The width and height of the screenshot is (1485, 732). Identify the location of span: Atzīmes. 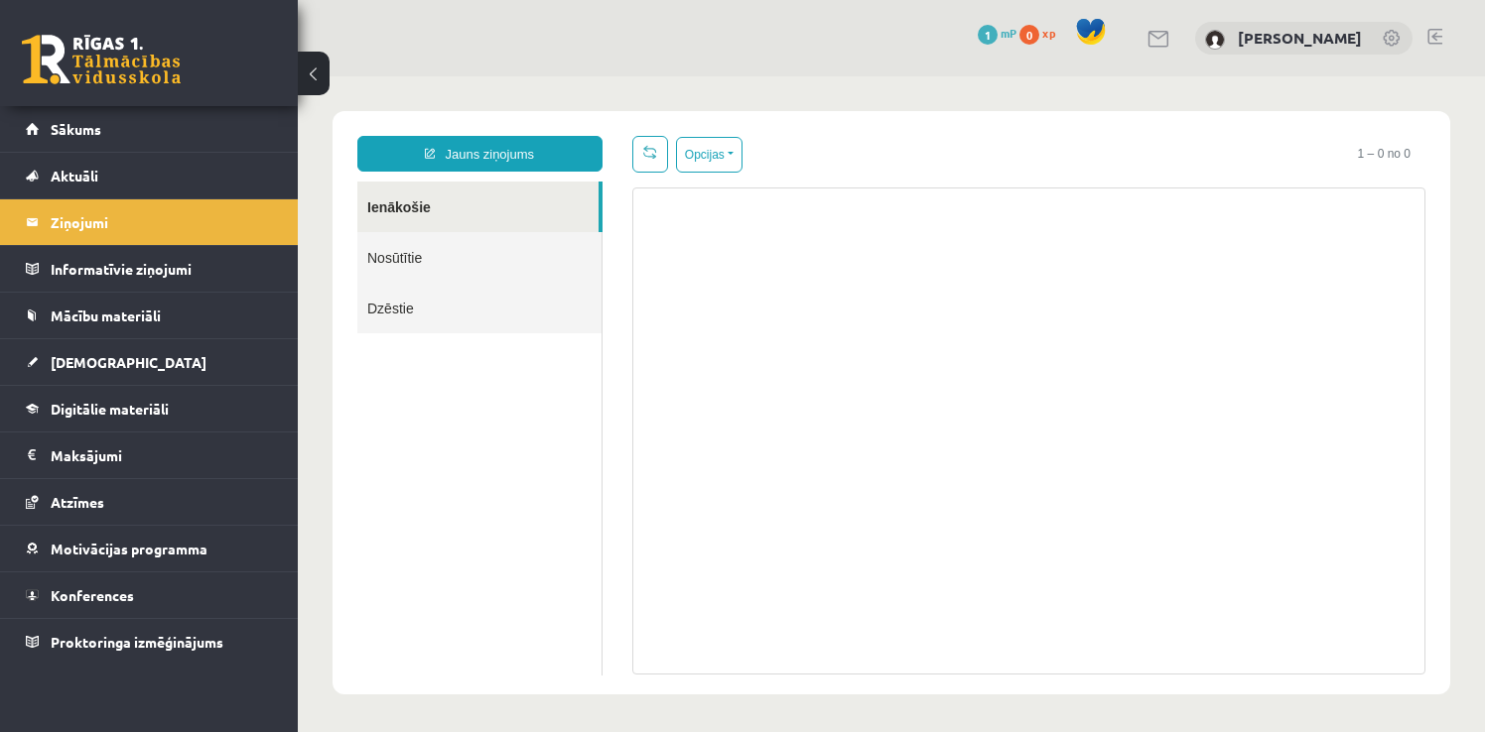
(77, 502).